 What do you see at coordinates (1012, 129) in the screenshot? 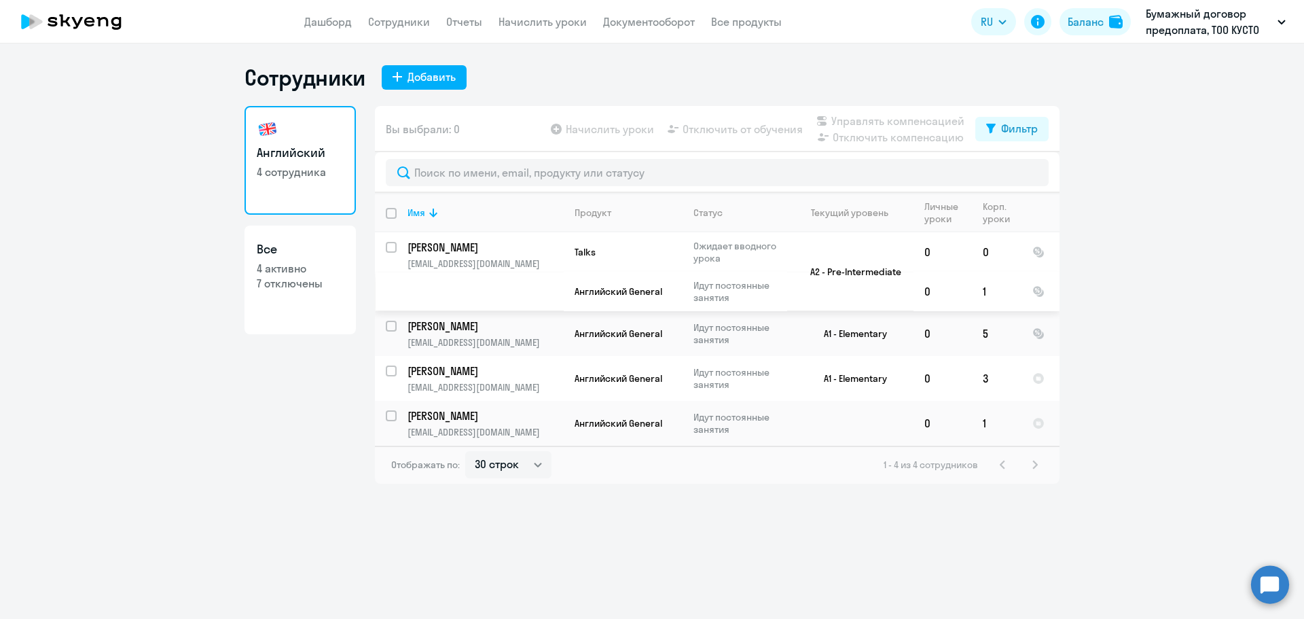
I see `button: Фильтр` at bounding box center [1012, 129].